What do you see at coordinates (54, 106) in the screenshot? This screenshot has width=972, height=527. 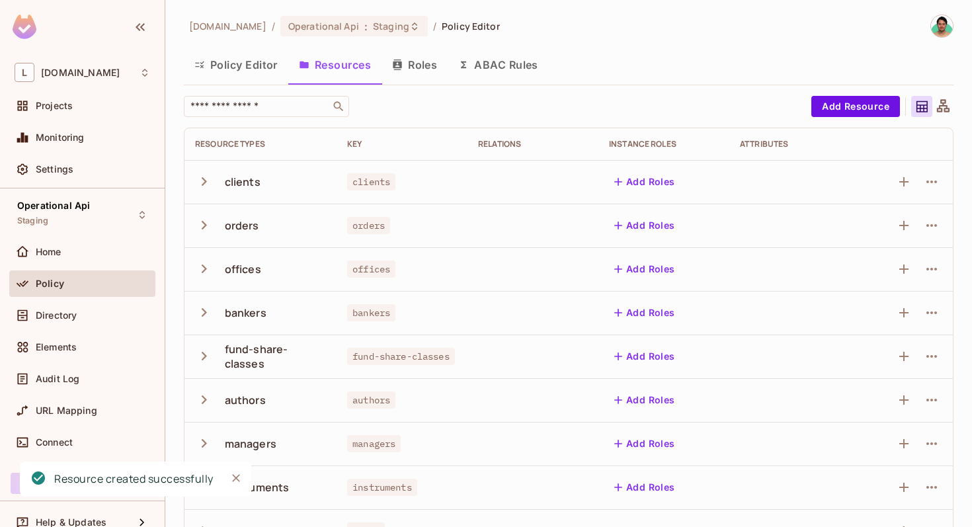 I see `span: Projects` at bounding box center [54, 106].